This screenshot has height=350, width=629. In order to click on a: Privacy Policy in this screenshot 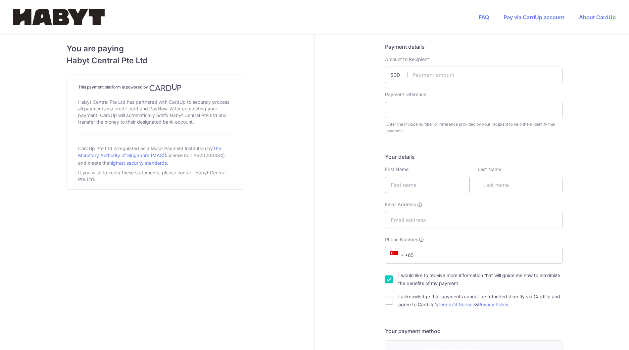, I will do `click(493, 304)`.